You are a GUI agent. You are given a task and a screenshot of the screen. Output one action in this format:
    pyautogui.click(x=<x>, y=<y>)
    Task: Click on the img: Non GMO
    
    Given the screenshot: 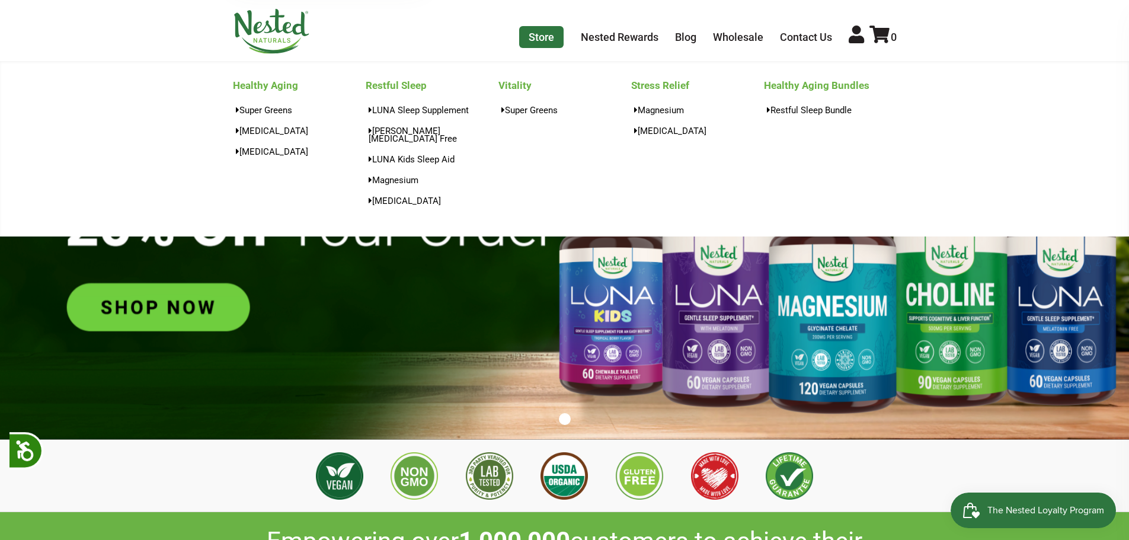 What is the action you would take?
    pyautogui.click(x=414, y=476)
    